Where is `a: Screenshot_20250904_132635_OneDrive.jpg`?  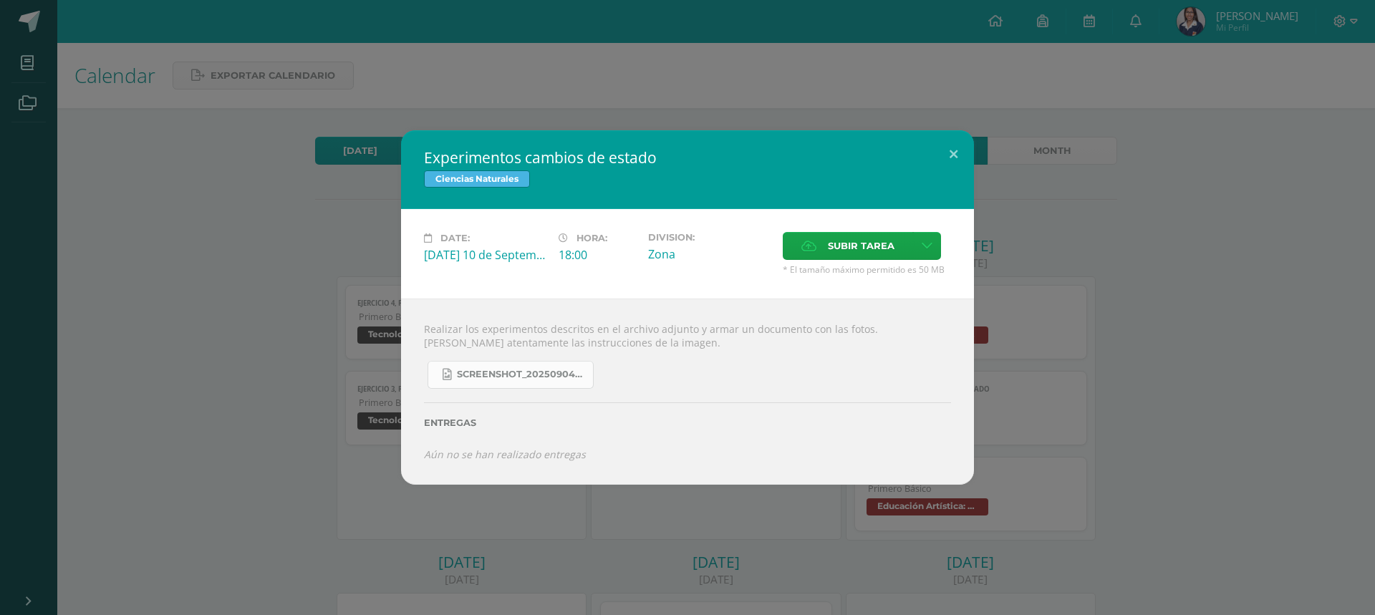
a: Screenshot_20250904_132635_OneDrive.jpg is located at coordinates (511, 375).